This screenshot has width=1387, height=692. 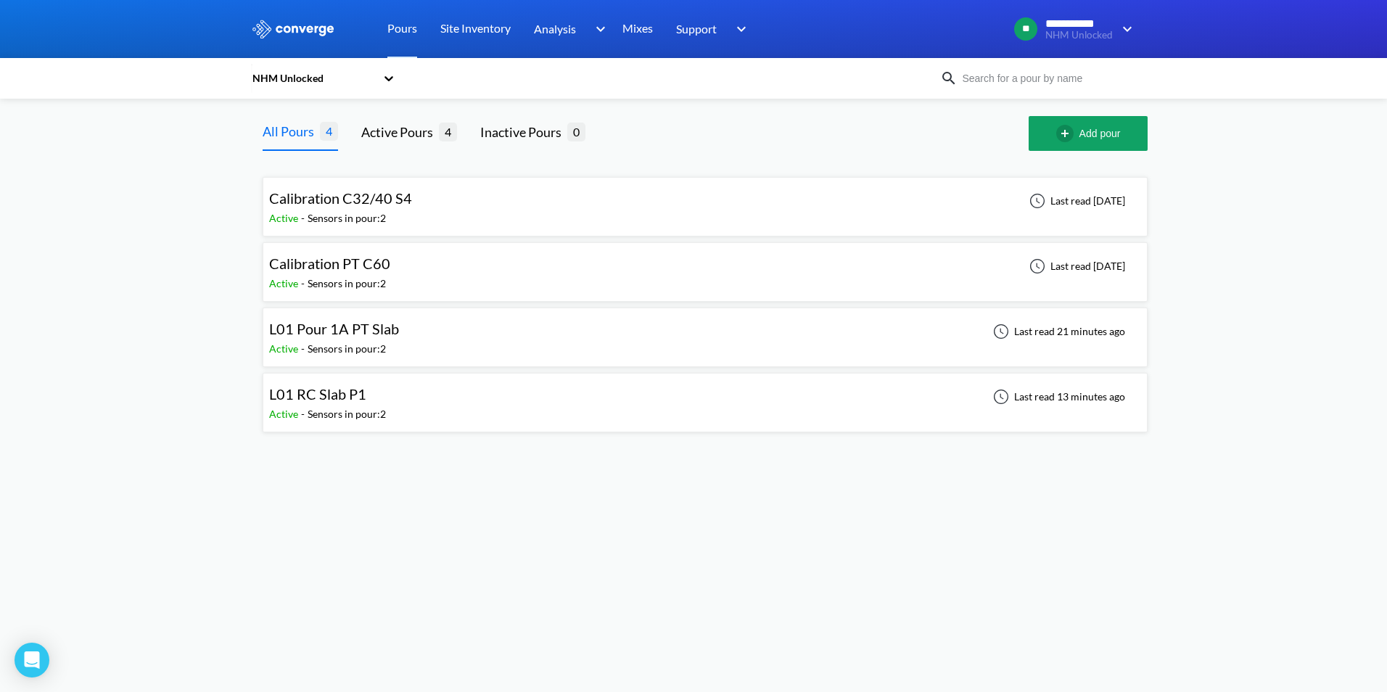 What do you see at coordinates (949, 78) in the screenshot?
I see `img: icon-search.svg` at bounding box center [949, 78].